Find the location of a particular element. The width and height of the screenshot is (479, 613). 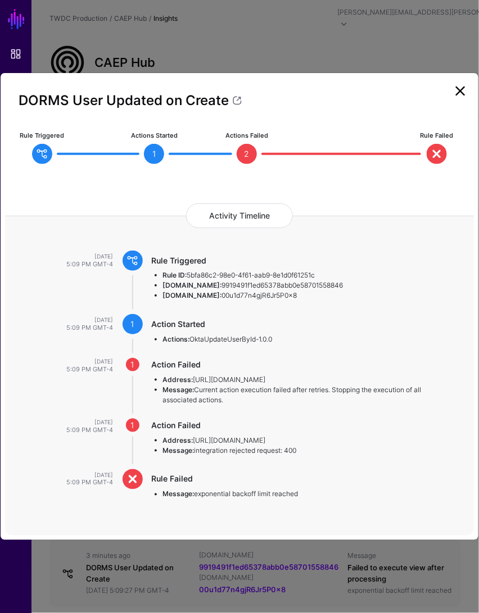

li: Current action execution failed after retries. Stopping the execution of all associated actions. is located at coordinates (307, 395).